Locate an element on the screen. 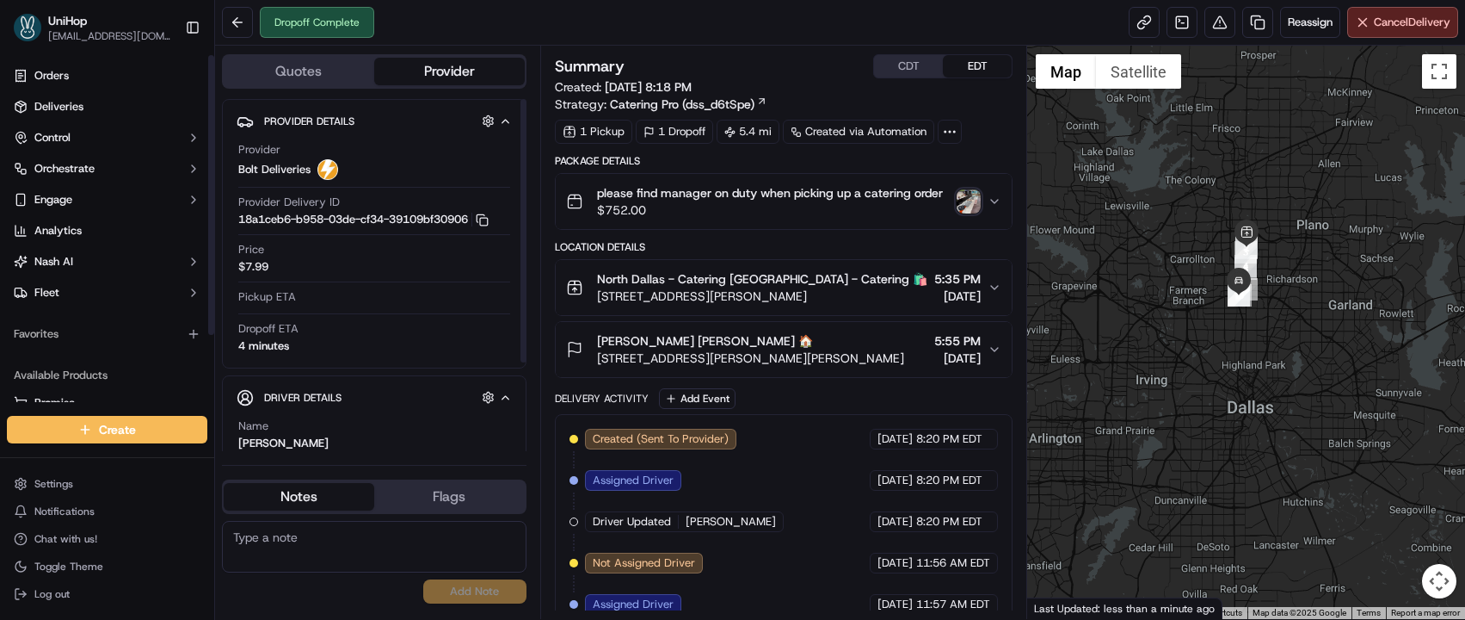 Image resolution: width=1465 pixels, height=620 pixels. button: Flags is located at coordinates (449, 497).